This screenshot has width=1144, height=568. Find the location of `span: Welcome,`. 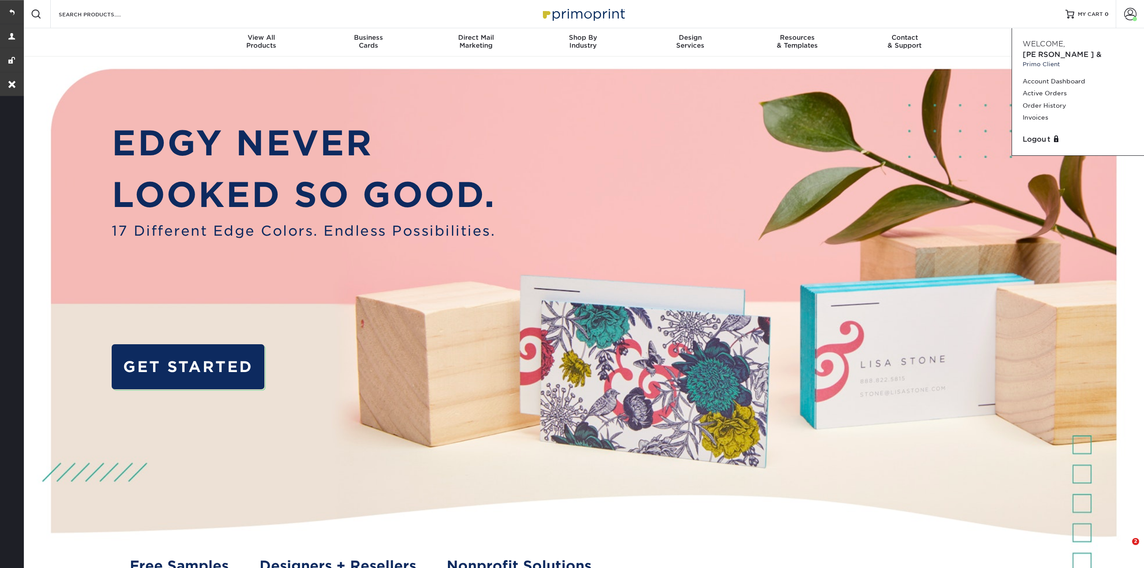

span: Welcome, is located at coordinates (1044, 44).